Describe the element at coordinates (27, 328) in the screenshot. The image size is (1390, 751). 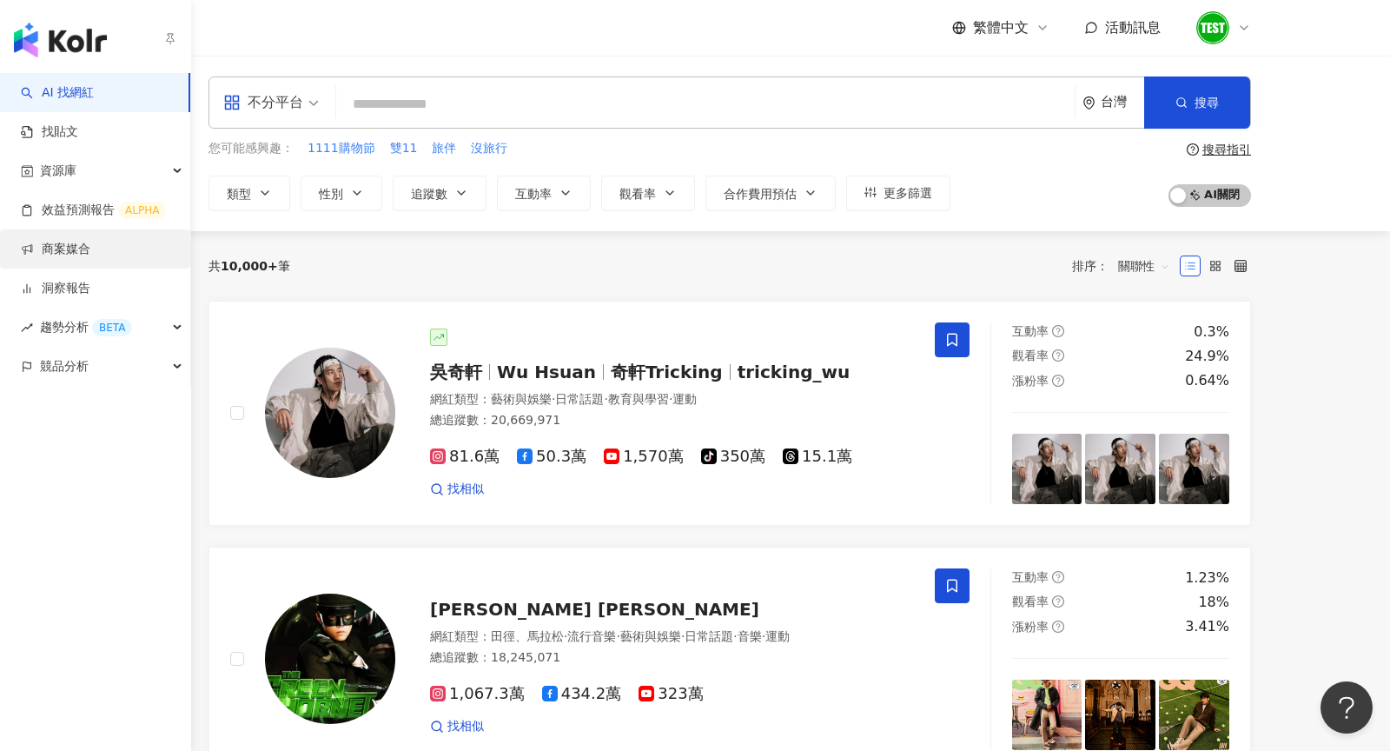
I see `span: rise` at that location.